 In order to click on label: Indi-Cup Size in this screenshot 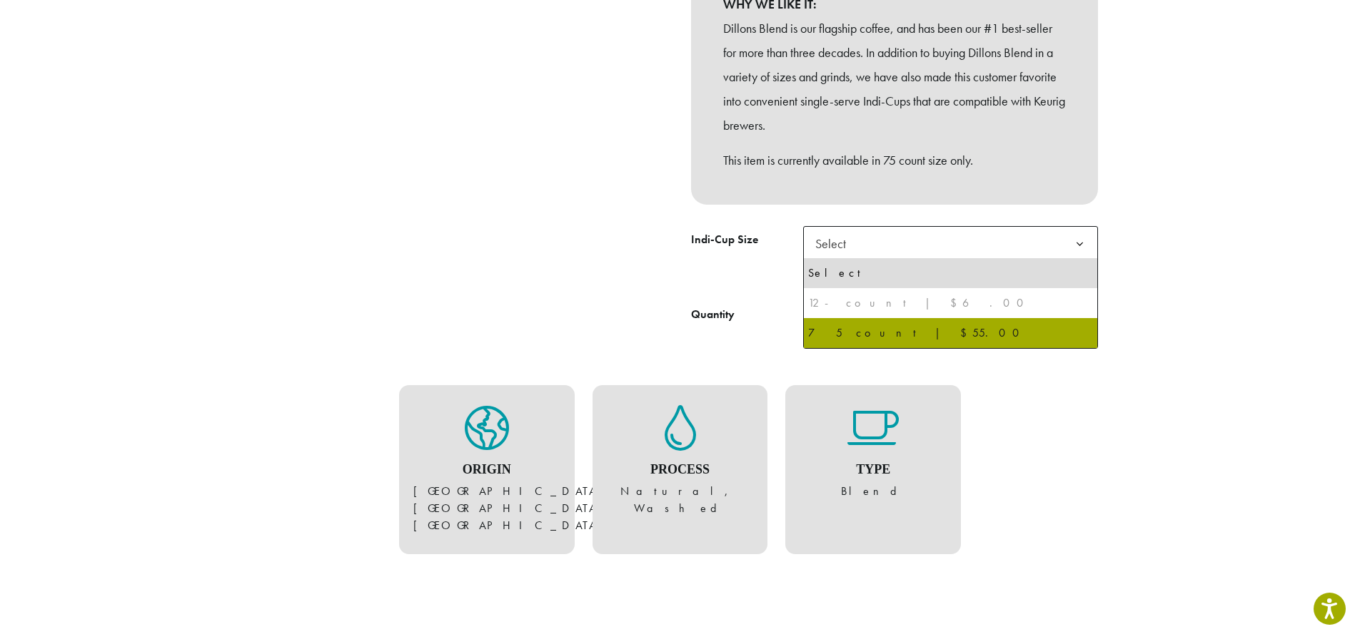, I will do `click(747, 240)`.